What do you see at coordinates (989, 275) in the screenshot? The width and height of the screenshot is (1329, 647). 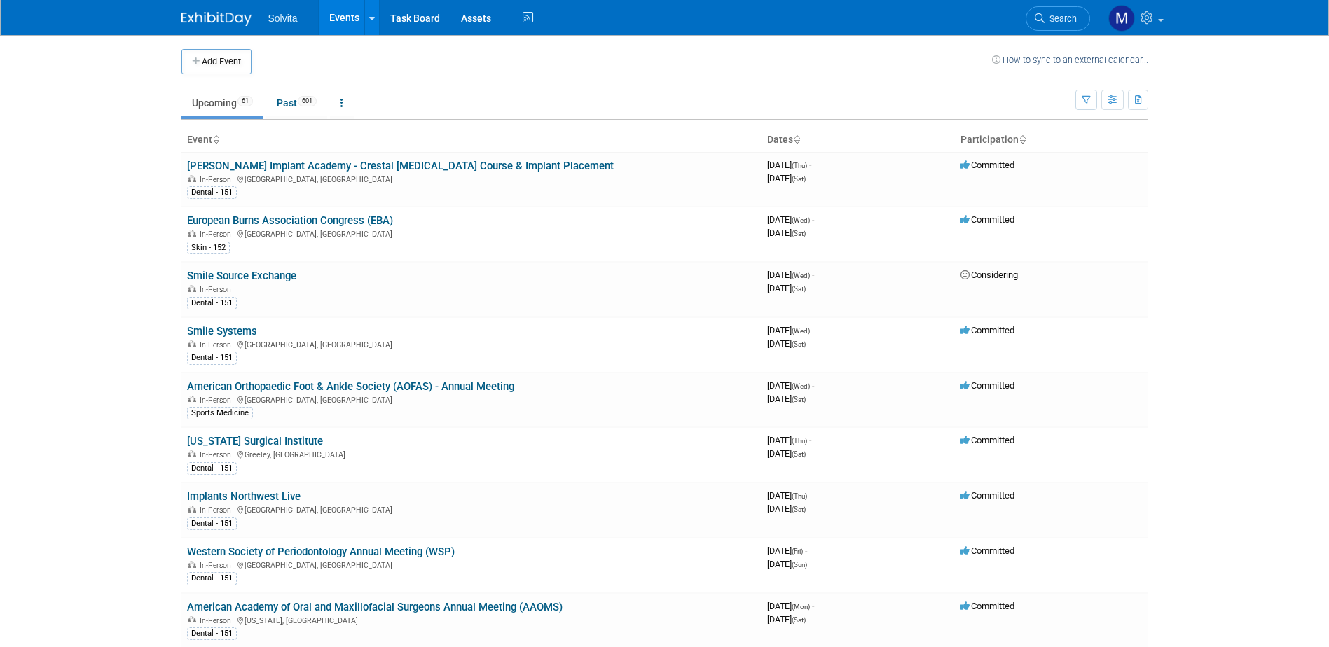 I see `span: Considering` at bounding box center [989, 275].